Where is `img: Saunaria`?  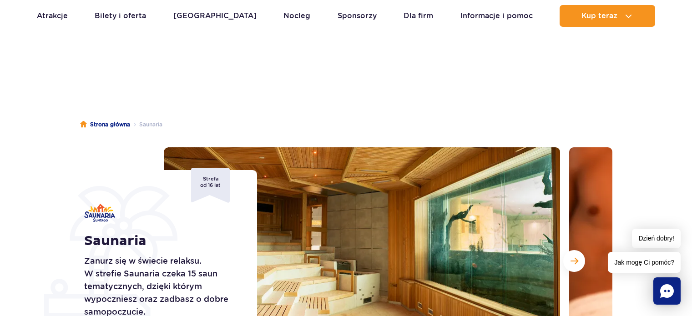
img: Saunaria is located at coordinates (100, 213).